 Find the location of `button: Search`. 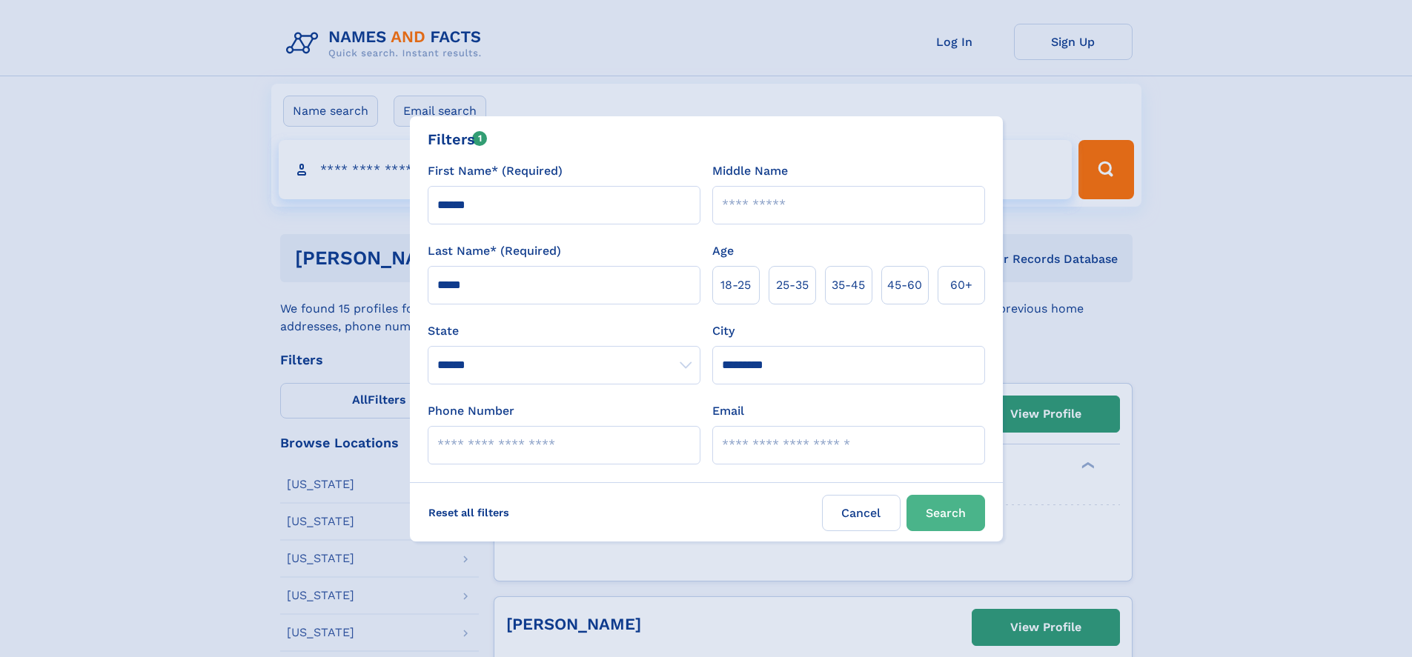

button: Search is located at coordinates (946, 513).